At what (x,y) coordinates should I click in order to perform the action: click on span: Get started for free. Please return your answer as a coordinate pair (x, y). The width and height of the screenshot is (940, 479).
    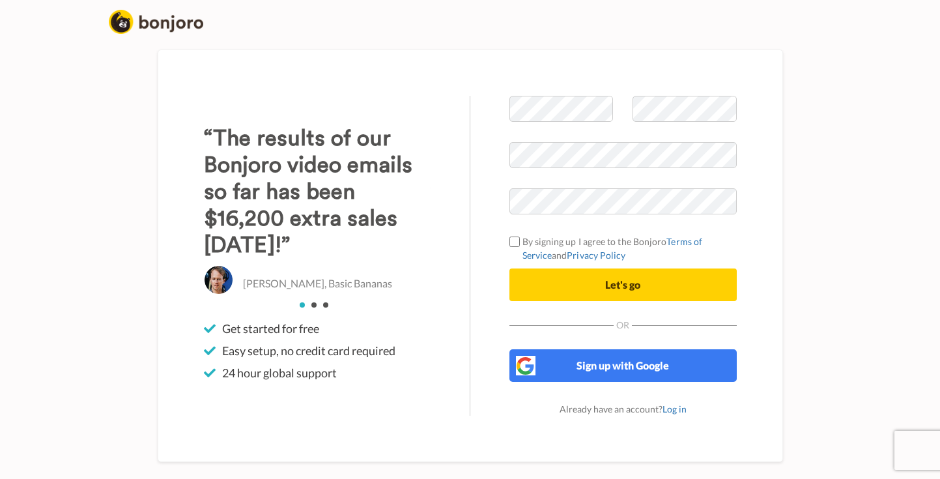
    Looking at the image, I should click on (270, 328).